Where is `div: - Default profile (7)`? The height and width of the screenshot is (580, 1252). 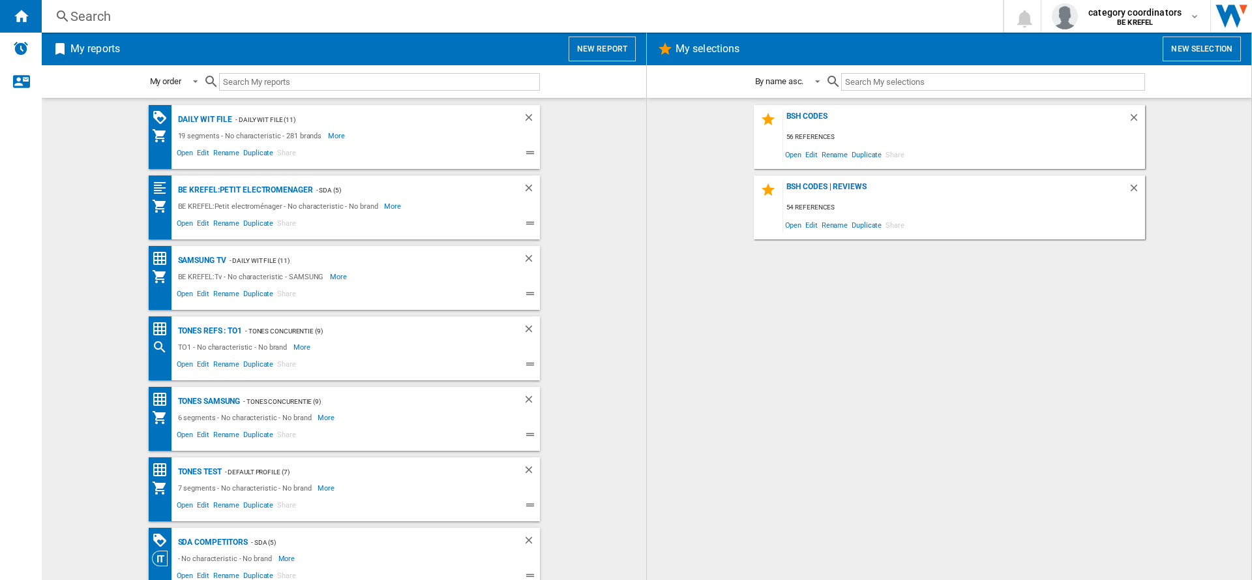 div: - Default profile (7) is located at coordinates (359, 471).